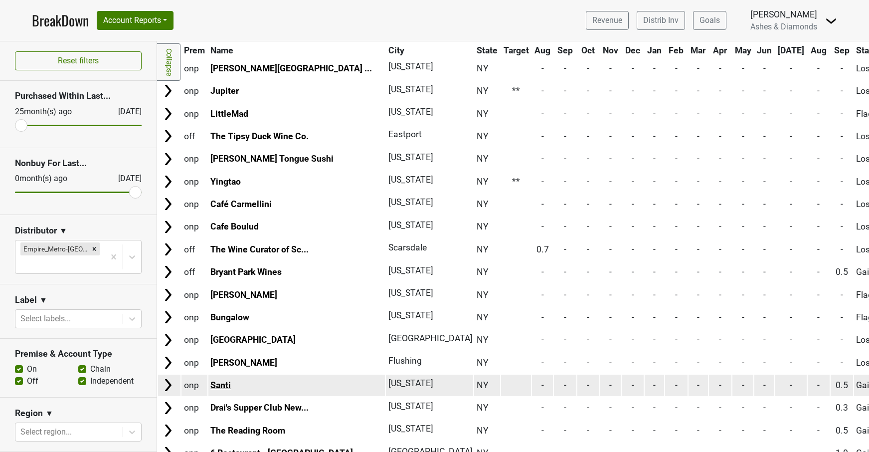 This screenshot has height=452, width=869. Describe the element at coordinates (297, 50) in the screenshot. I see `th: Name: activate to sort column ascending` at that location.